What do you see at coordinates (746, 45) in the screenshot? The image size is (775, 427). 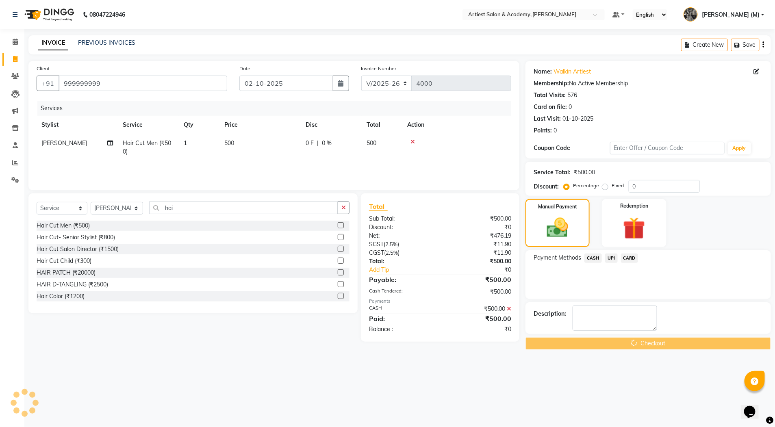 I see `button: Save` at bounding box center [746, 45].